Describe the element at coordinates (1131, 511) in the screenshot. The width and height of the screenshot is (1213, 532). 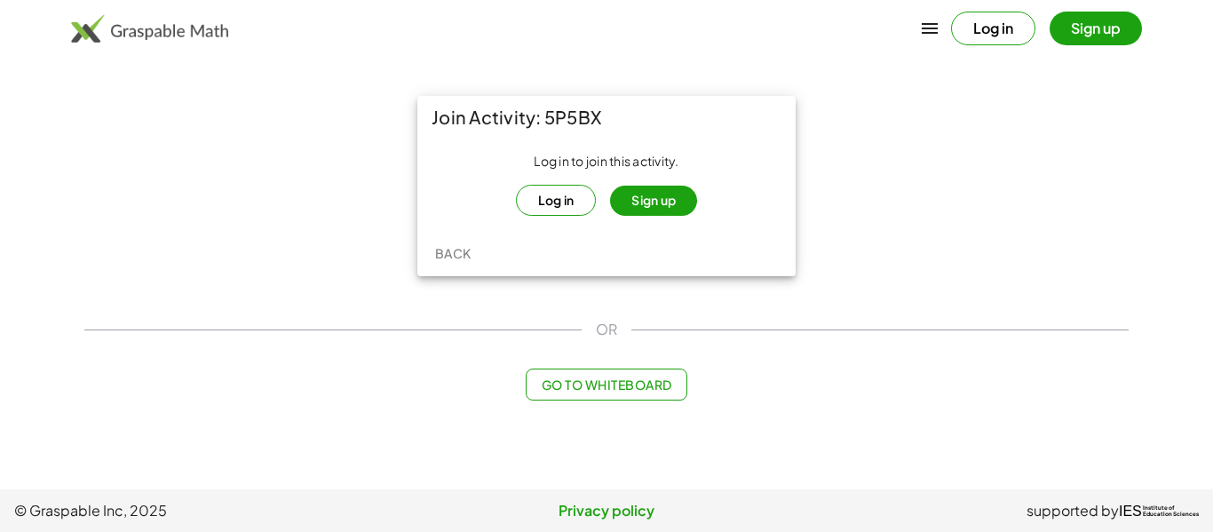
I see `span: IES` at that location.